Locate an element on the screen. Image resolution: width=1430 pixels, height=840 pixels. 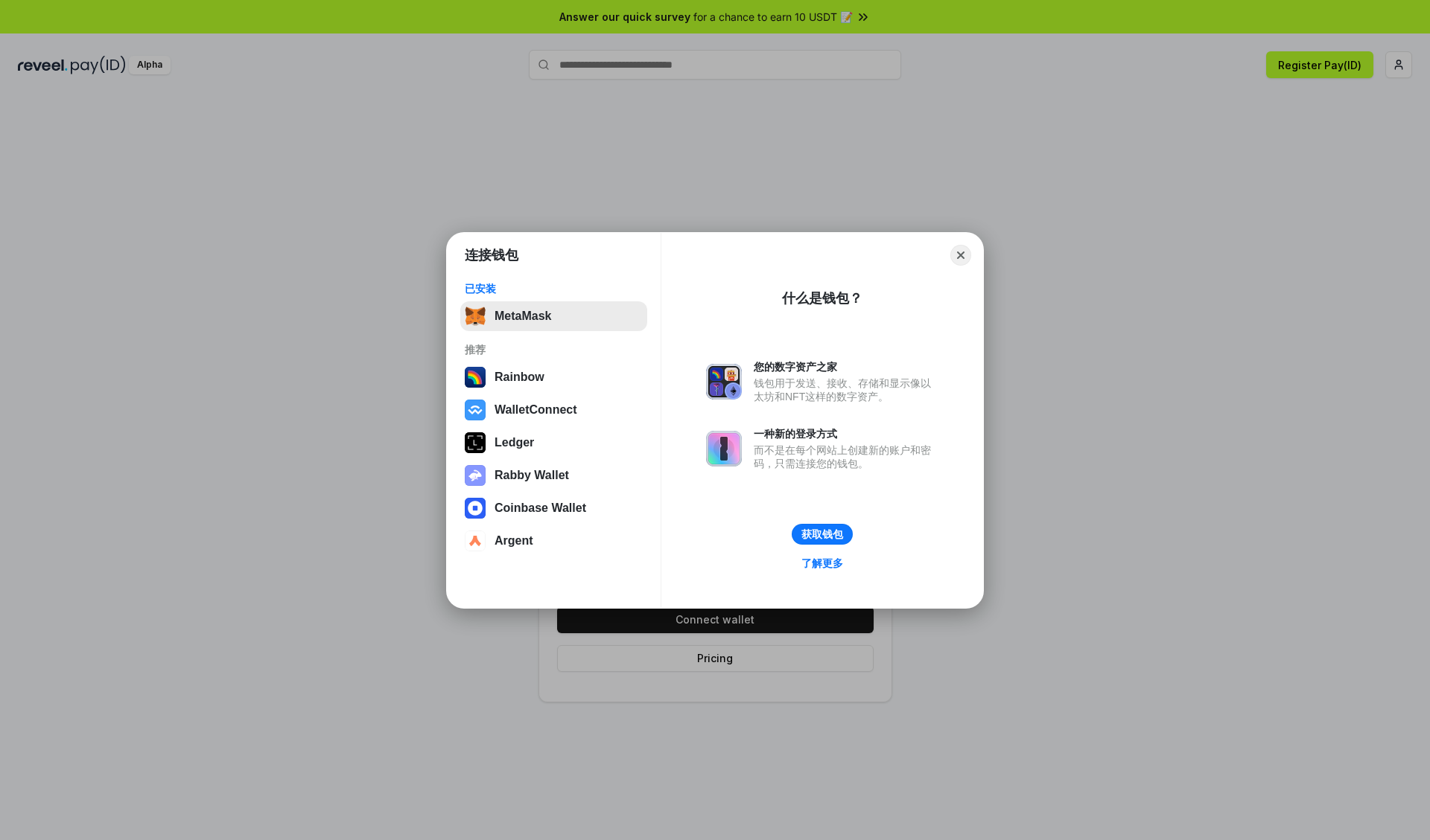
button: WalletConnect is located at coordinates (554, 410).